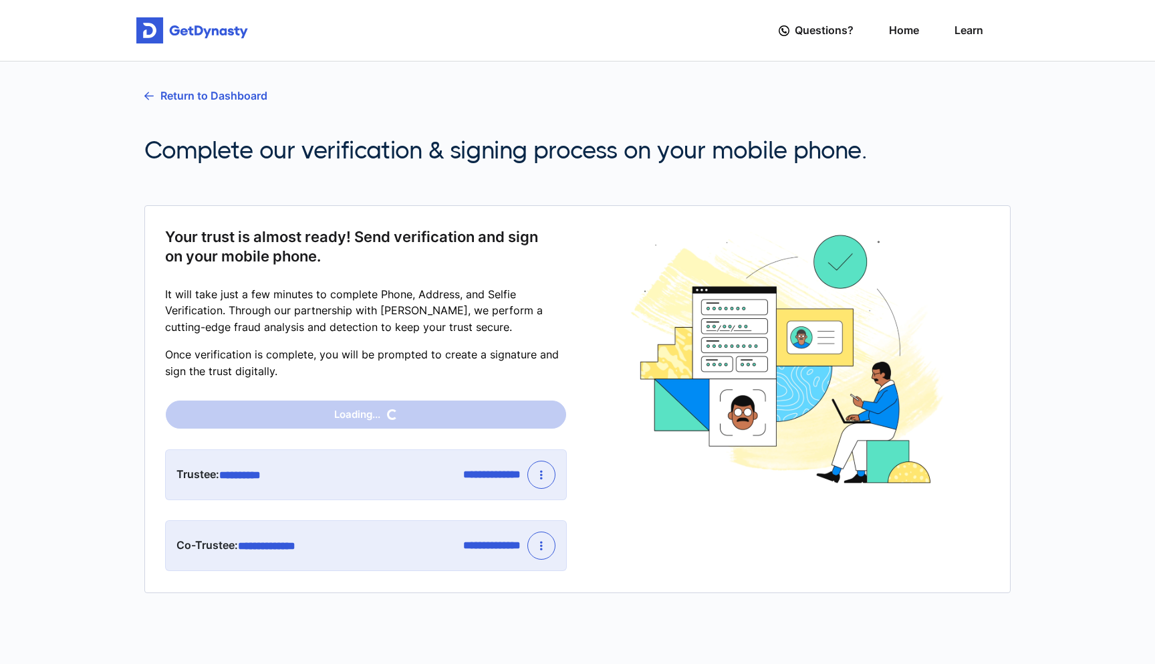 This screenshot has width=1155, height=664. Describe the element at coordinates (578, 150) in the screenshot. I see `h2: Complete our verification & signing process on your mobile phone.` at that location.